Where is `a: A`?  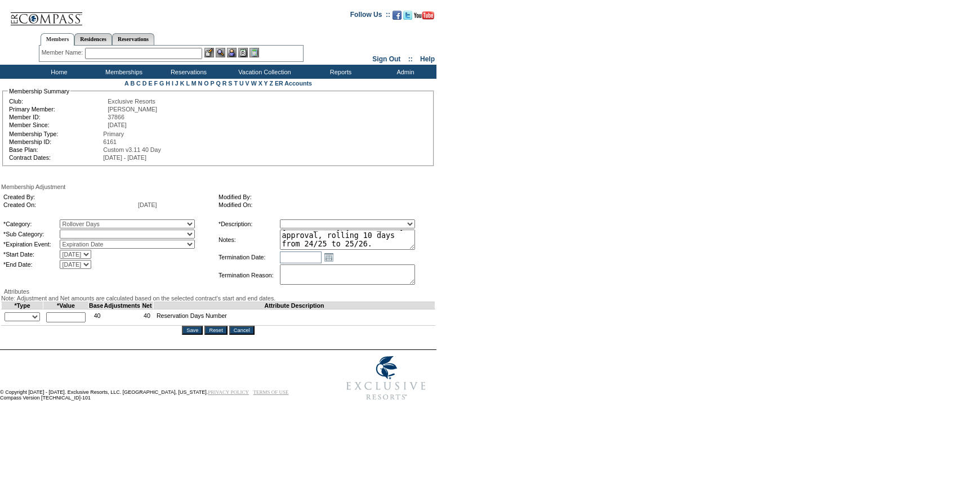
a: A is located at coordinates (126, 83).